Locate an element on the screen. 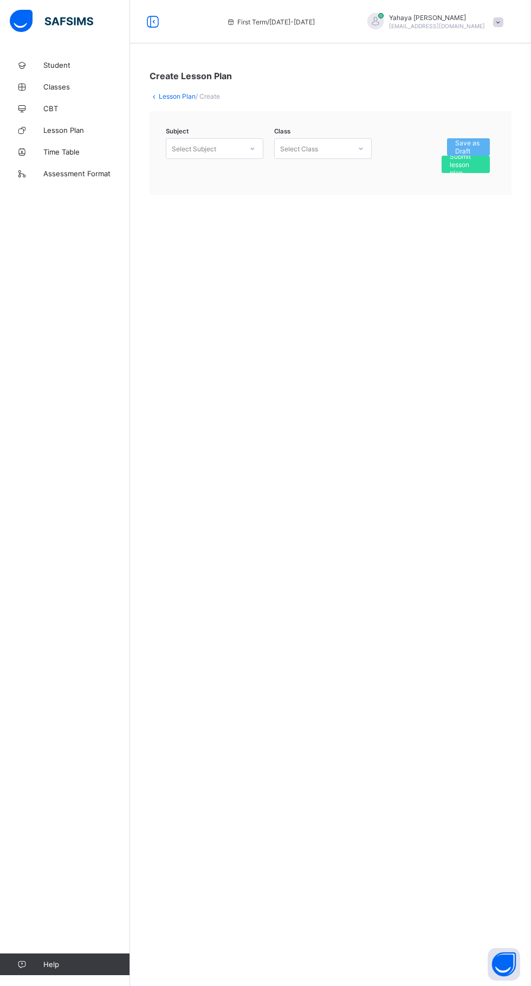 The width and height of the screenshot is (531, 986). div: YahayaMoses is located at coordinates (433, 22).